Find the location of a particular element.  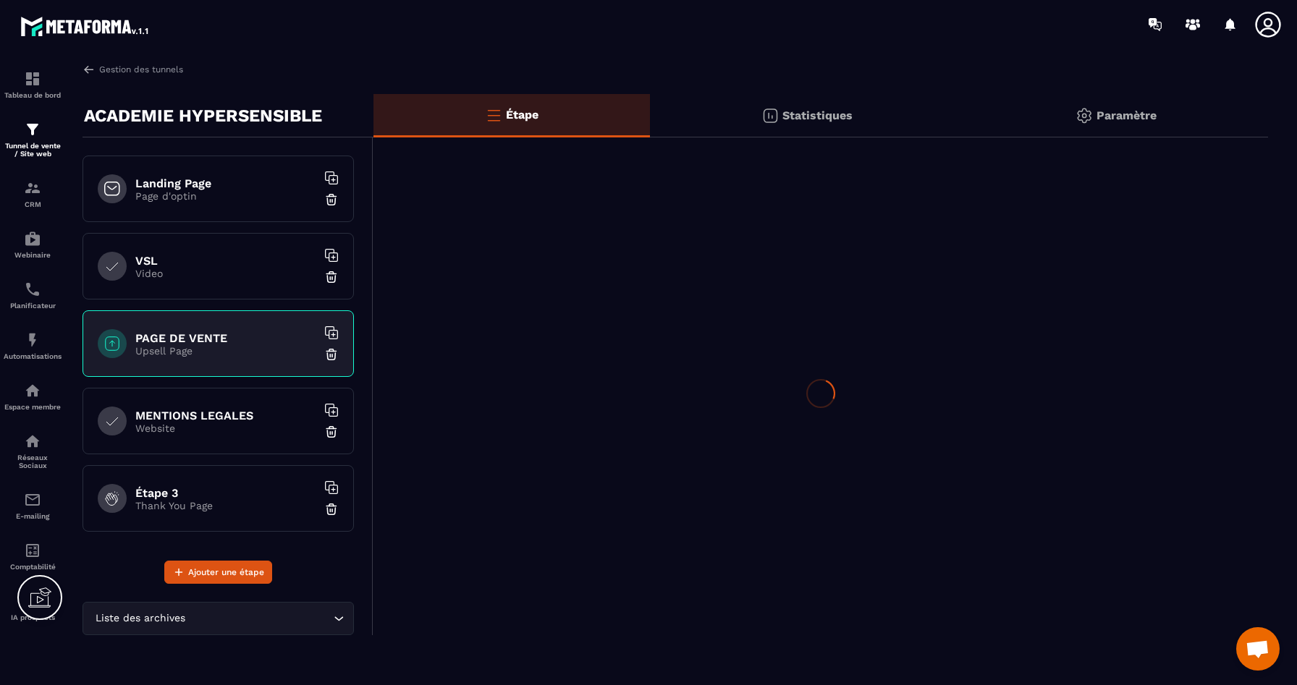

p: Thank You Page is located at coordinates (226, 506).